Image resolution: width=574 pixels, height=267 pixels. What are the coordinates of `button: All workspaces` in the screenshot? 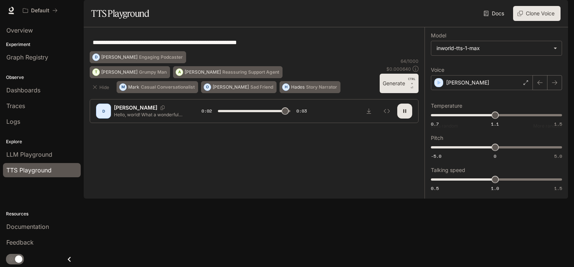 It's located at (40, 10).